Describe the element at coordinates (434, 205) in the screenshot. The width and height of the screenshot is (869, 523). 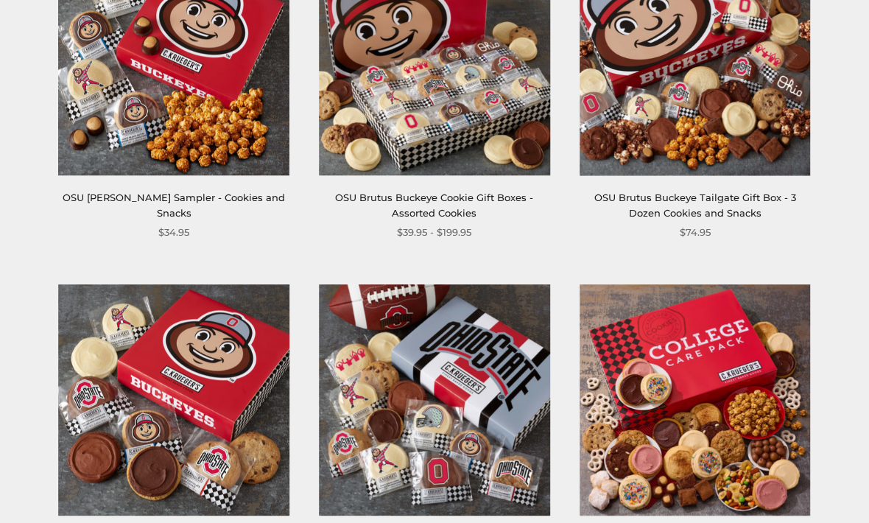
I see `a: OSU Brutus Buckeye Cookie Gift Boxes - Assorted Cookies` at that location.